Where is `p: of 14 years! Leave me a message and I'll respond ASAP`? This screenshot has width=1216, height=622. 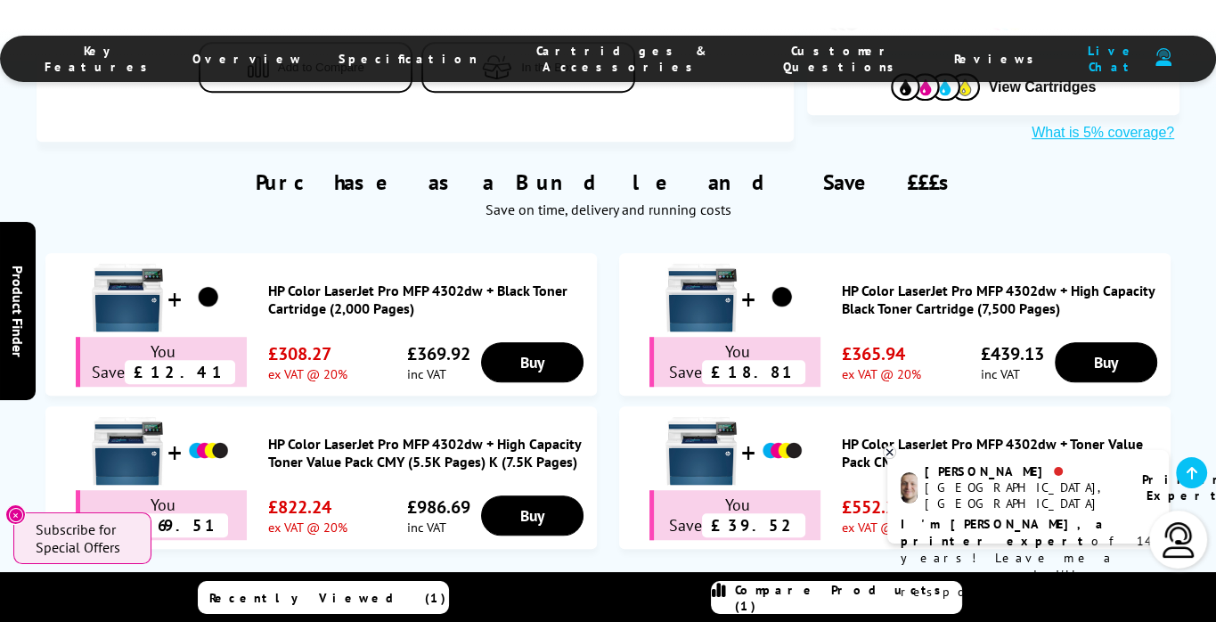 p: of 14 years! Leave me a message and I'll respond ASAP is located at coordinates (1028, 558).